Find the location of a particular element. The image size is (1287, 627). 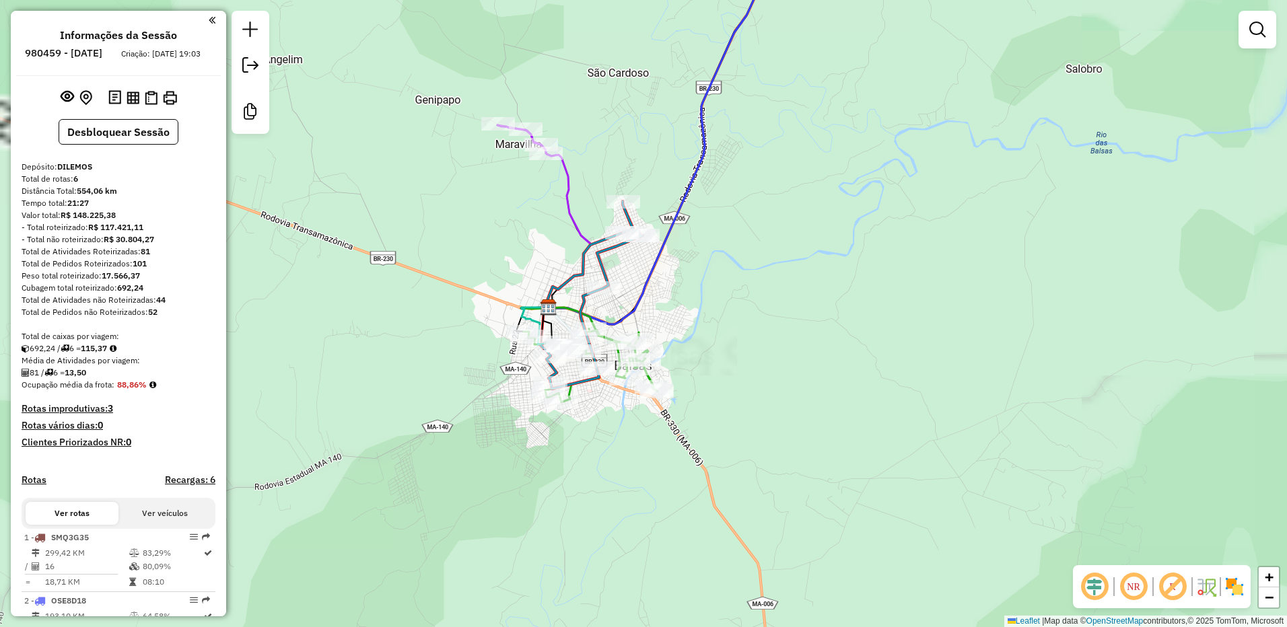

strong: 81 is located at coordinates (145, 251).